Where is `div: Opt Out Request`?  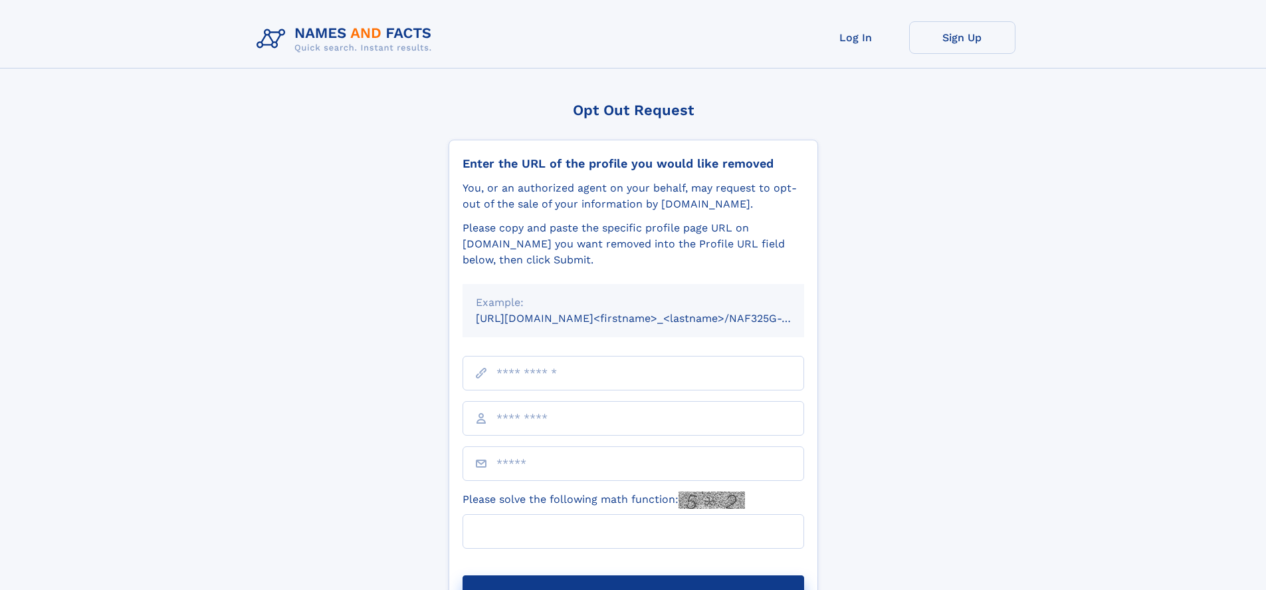
div: Opt Out Request is located at coordinates (633, 110).